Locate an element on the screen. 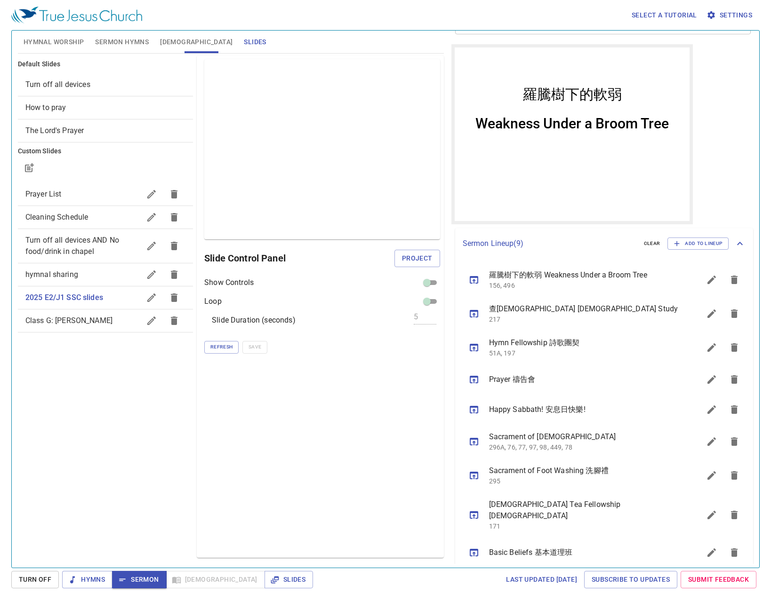  ul: sermon lineup list is located at coordinates (604, 415).